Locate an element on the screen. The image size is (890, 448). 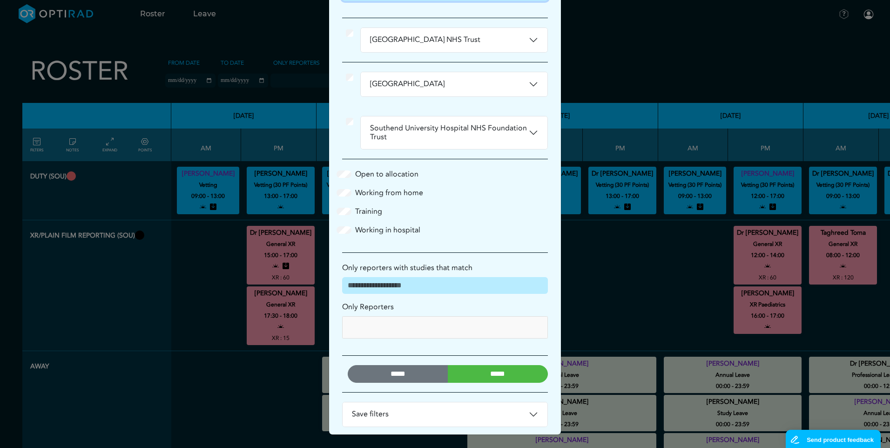
label: Working from home is located at coordinates (389, 193).